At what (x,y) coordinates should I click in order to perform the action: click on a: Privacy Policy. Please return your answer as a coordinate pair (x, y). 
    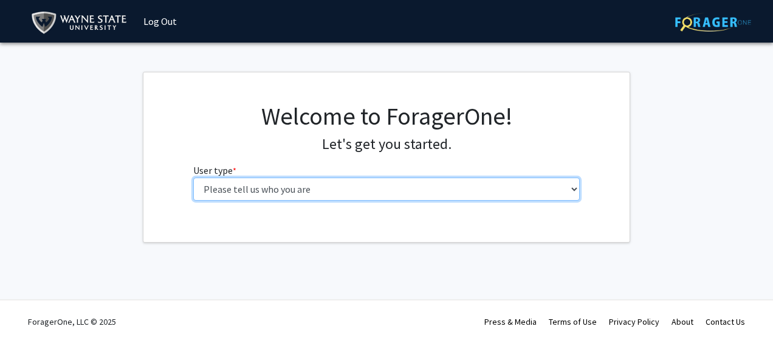
    Looking at the image, I should click on (634, 321).